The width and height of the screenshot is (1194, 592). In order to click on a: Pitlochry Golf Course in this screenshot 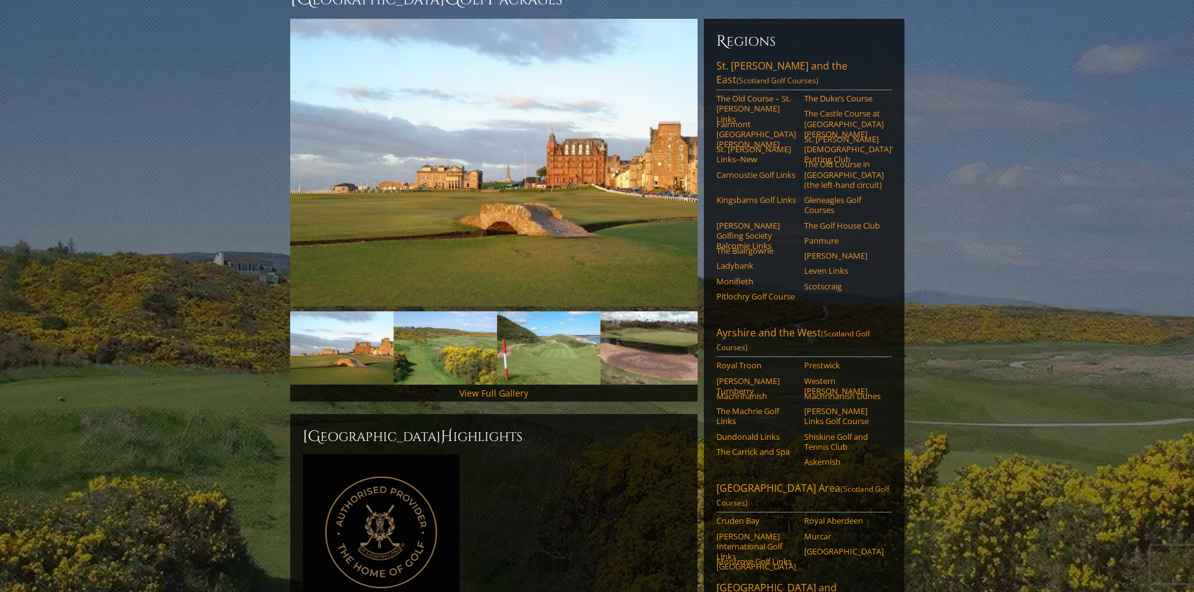, I will do `click(756, 297)`.